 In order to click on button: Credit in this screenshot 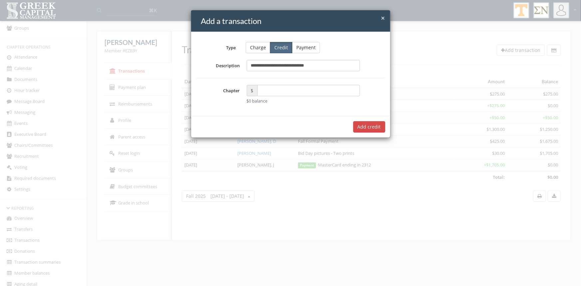, I will do `click(281, 48)`.